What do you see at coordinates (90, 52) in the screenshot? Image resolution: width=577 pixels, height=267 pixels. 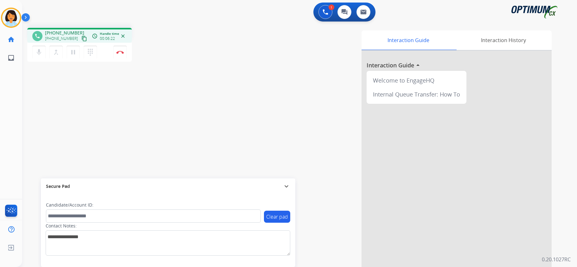 I see `mat-icon: dialpad` at bounding box center [90, 52].